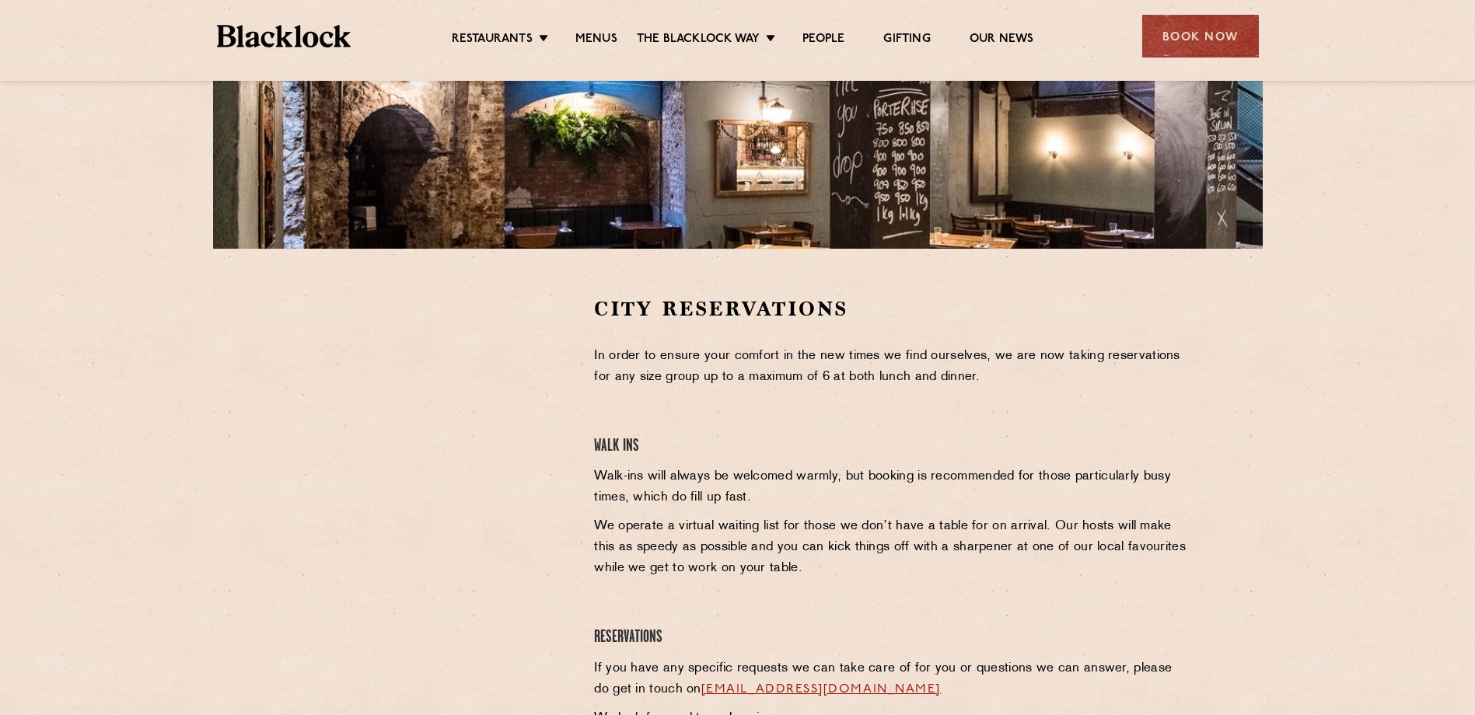 The width and height of the screenshot is (1475, 715). I want to click on a: People, so click(823, 40).